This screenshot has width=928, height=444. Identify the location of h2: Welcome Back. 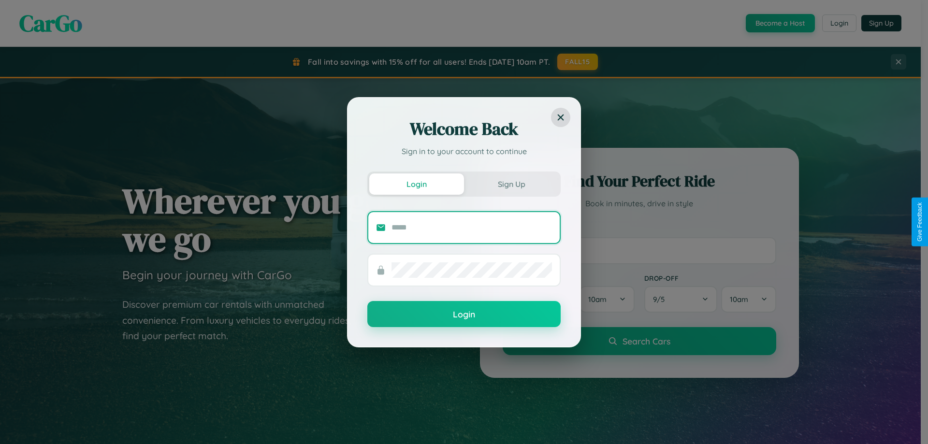
(464, 129).